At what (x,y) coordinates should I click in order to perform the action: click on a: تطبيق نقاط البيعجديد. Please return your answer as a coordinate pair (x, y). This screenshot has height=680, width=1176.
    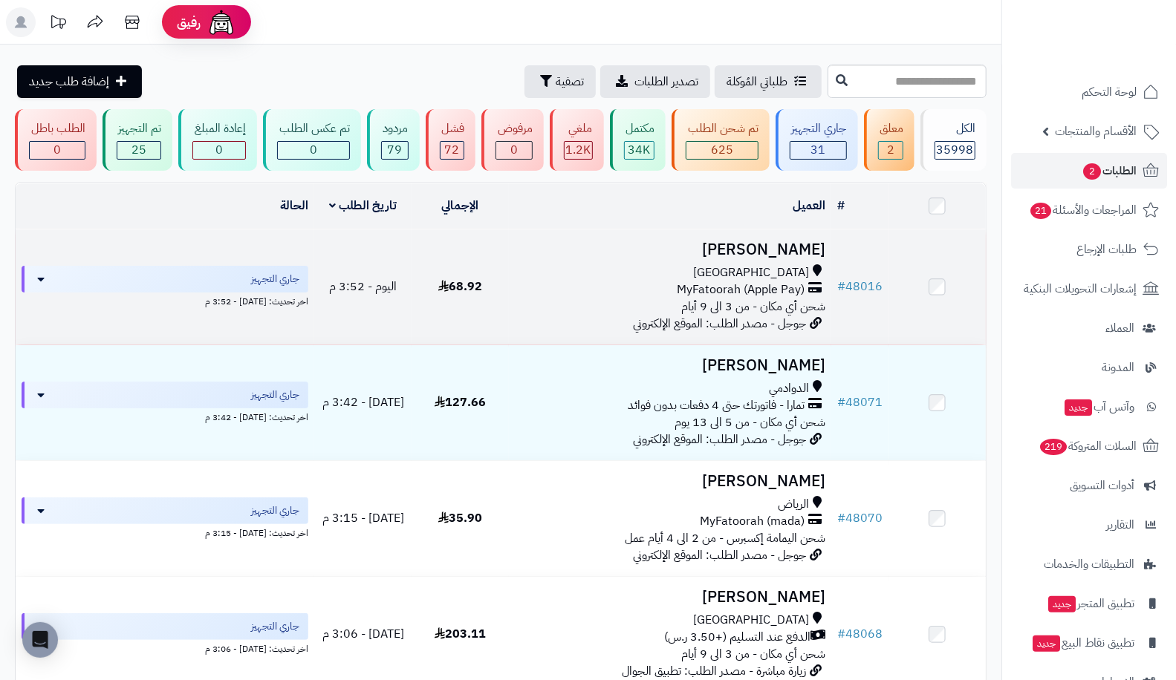
    Looking at the image, I should click on (1089, 643).